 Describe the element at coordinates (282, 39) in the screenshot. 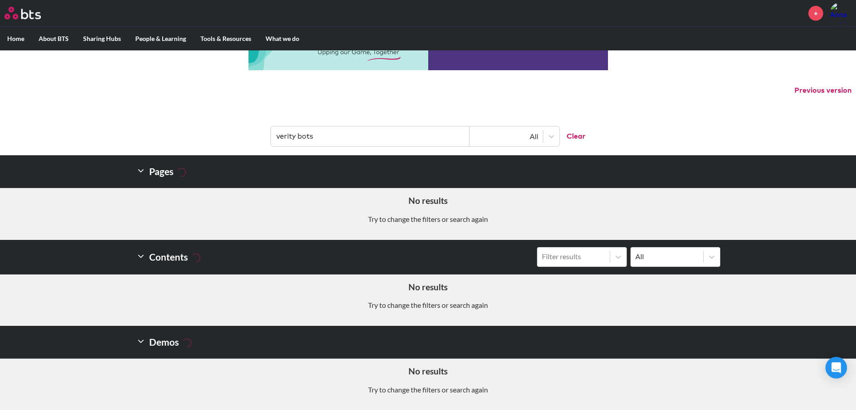

I see `label: What we do` at that location.